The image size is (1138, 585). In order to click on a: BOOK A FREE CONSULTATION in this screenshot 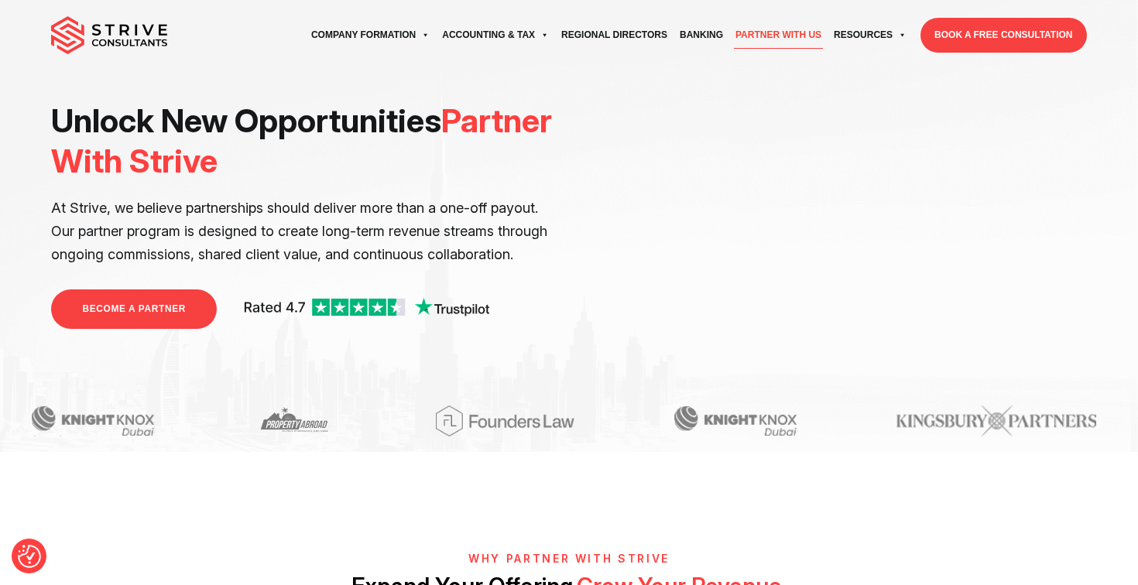, I will do `click(1004, 35)`.